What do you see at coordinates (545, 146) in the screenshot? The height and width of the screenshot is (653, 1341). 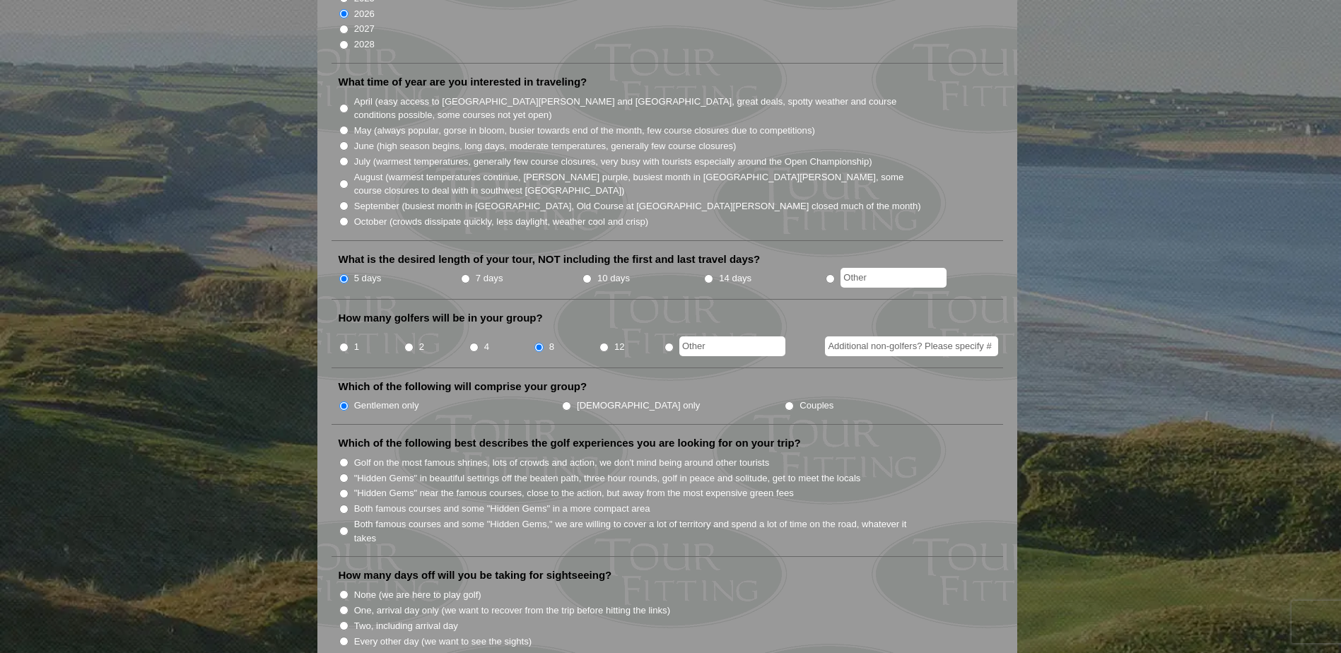 I see `label: June (high season begins, long days, moderate temperatures, generally few course closures)` at bounding box center [545, 146].